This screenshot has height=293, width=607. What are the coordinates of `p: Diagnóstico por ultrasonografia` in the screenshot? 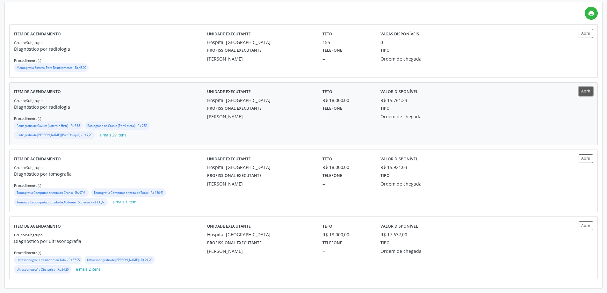 It's located at (110, 241).